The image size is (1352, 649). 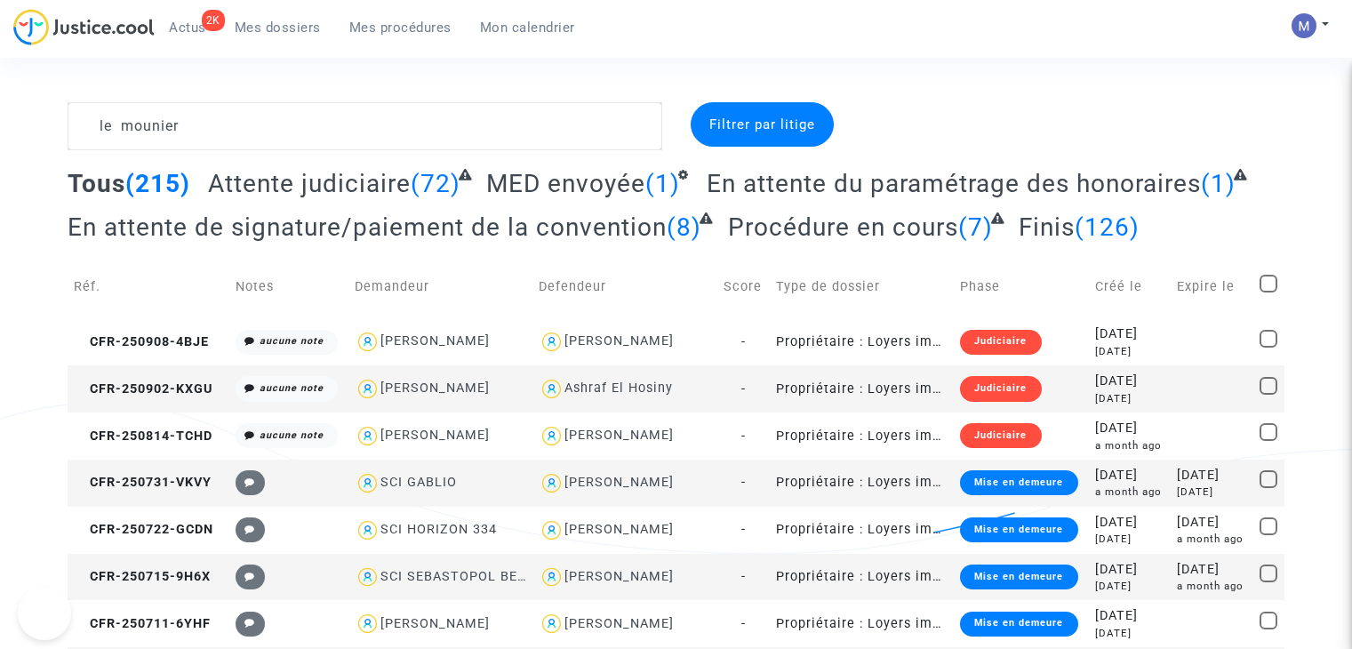 I want to click on span: Mes dossiers, so click(x=277, y=28).